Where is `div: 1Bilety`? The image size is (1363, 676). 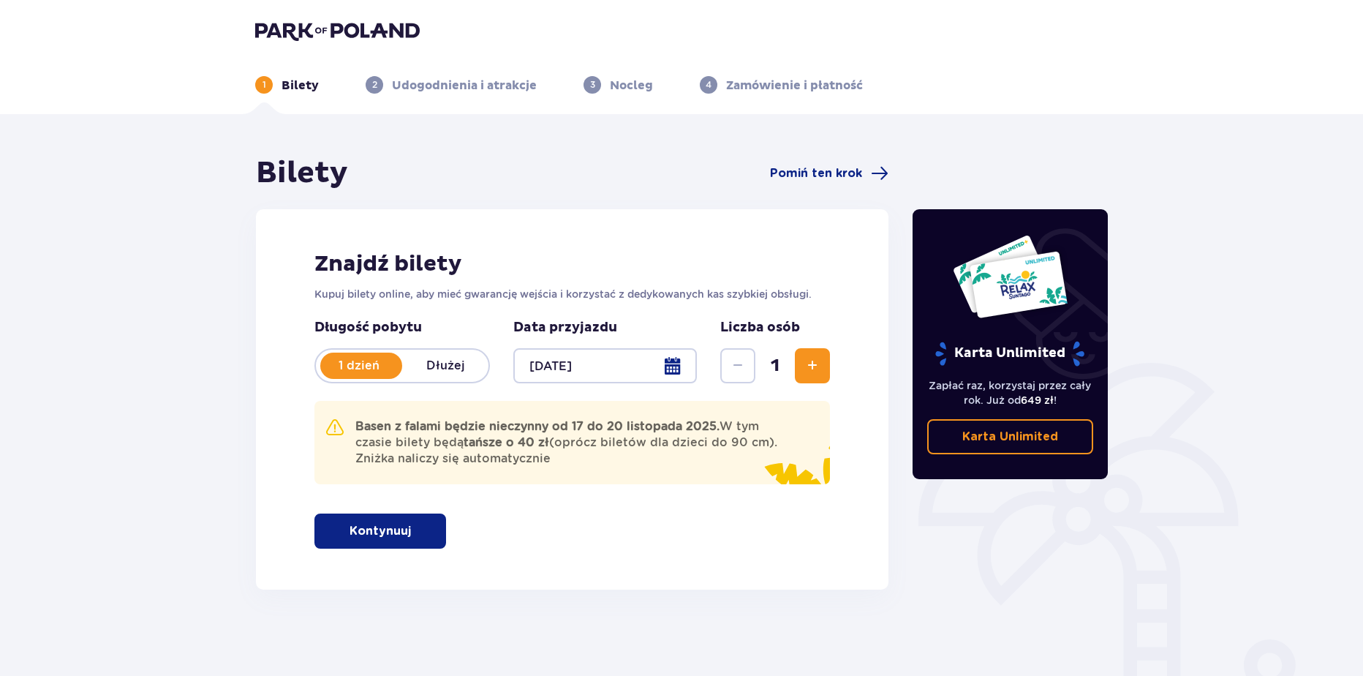
div: 1Bilety is located at coordinates (287, 85).